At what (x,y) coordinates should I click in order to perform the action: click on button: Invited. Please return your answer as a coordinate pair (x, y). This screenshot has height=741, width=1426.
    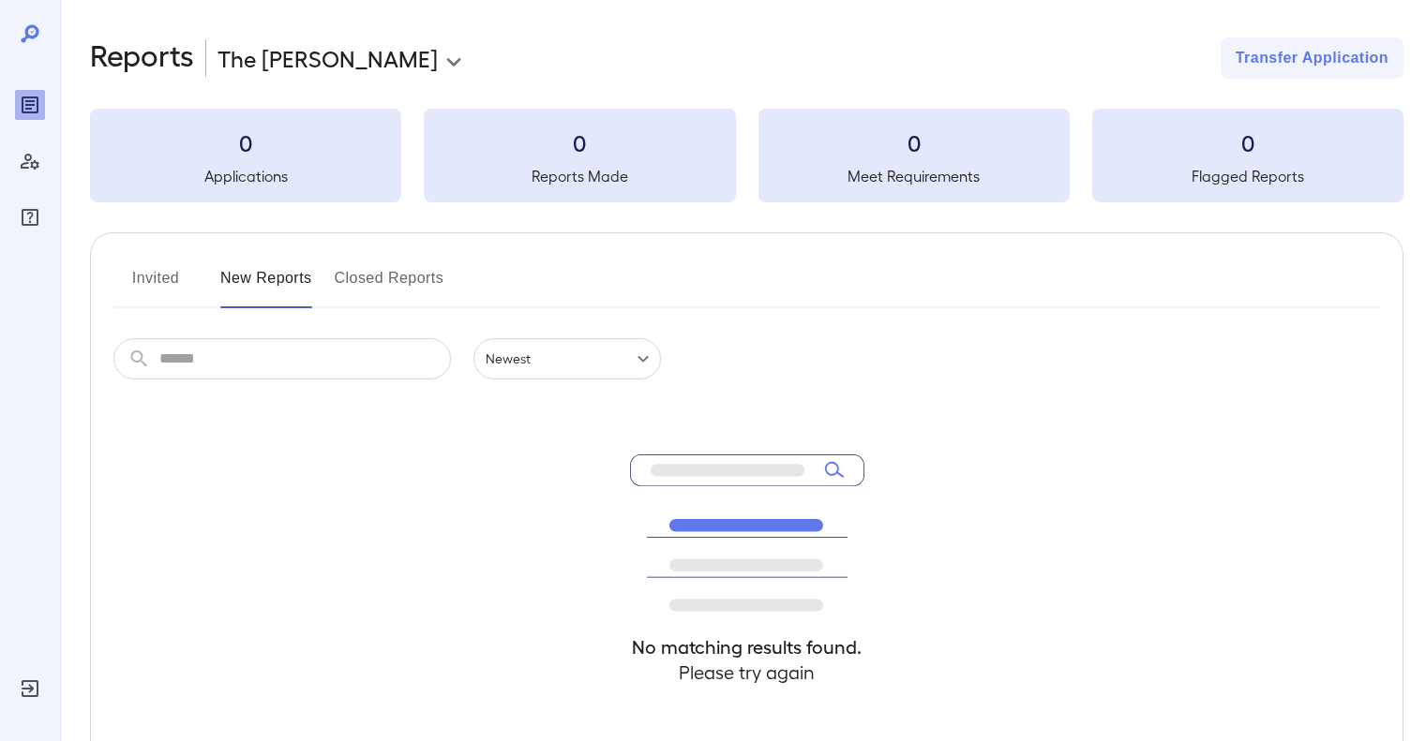
    Looking at the image, I should click on (156, 286).